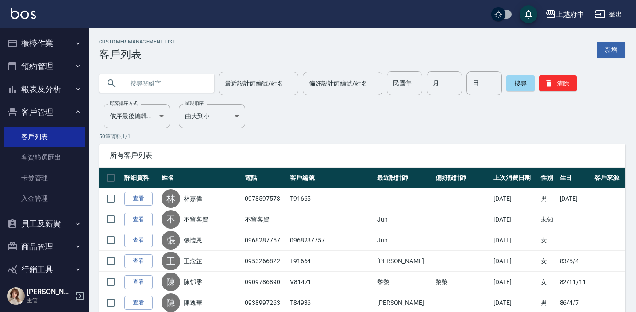 The height and width of the screenshot is (312, 636). I want to click on button: save, so click(529, 14).